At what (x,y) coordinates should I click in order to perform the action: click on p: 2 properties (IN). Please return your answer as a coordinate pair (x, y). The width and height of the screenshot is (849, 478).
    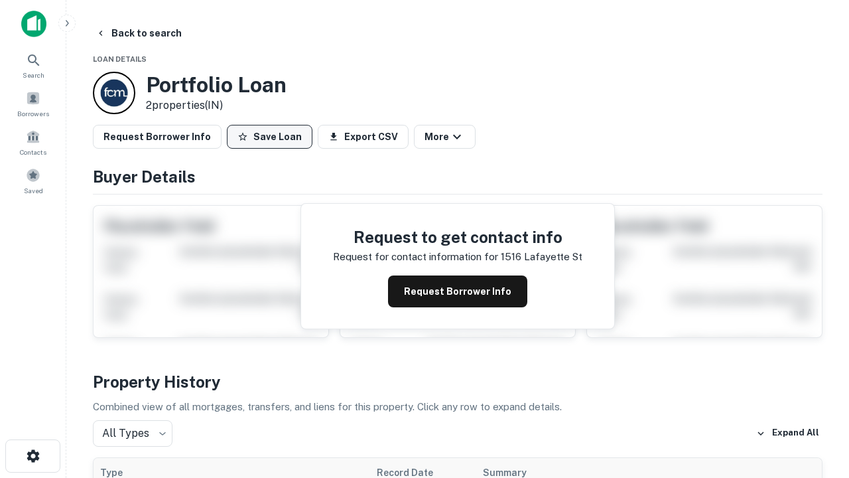
    Looking at the image, I should click on (216, 106).